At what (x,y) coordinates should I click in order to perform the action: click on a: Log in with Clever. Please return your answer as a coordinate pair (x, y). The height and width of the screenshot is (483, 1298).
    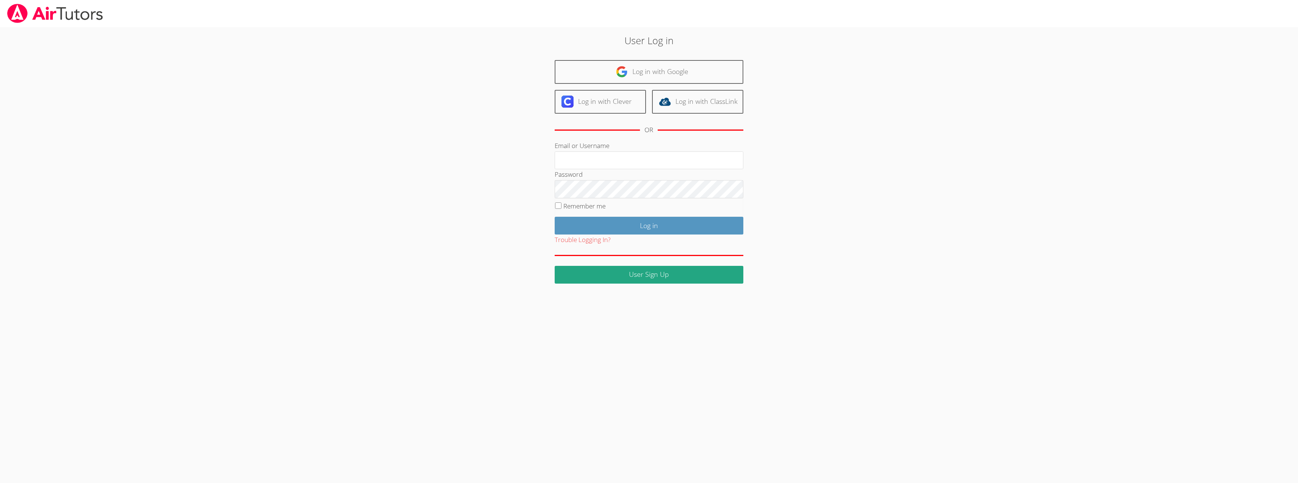
    Looking at the image, I should click on (601, 102).